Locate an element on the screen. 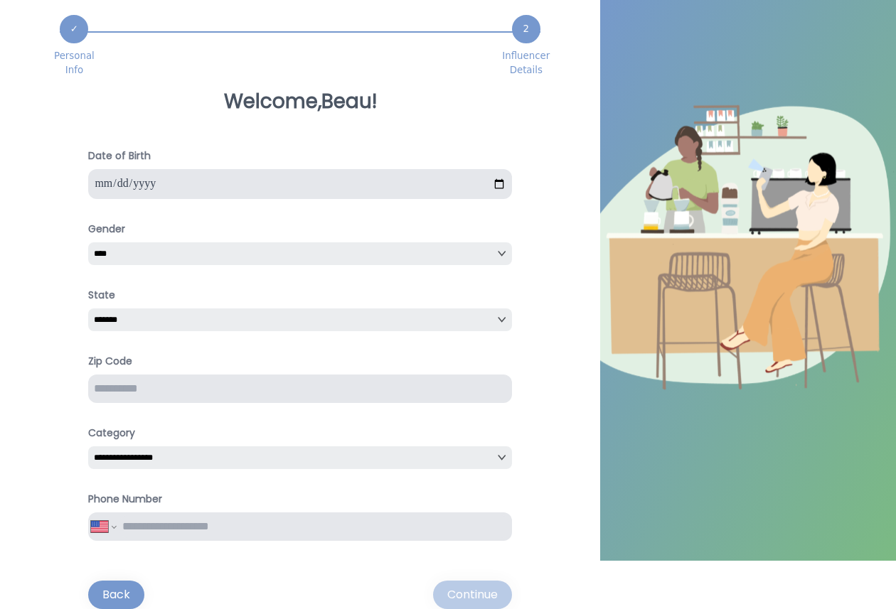 The image size is (896, 609). h3: Welcome, Beau ! is located at coordinates (299, 102).